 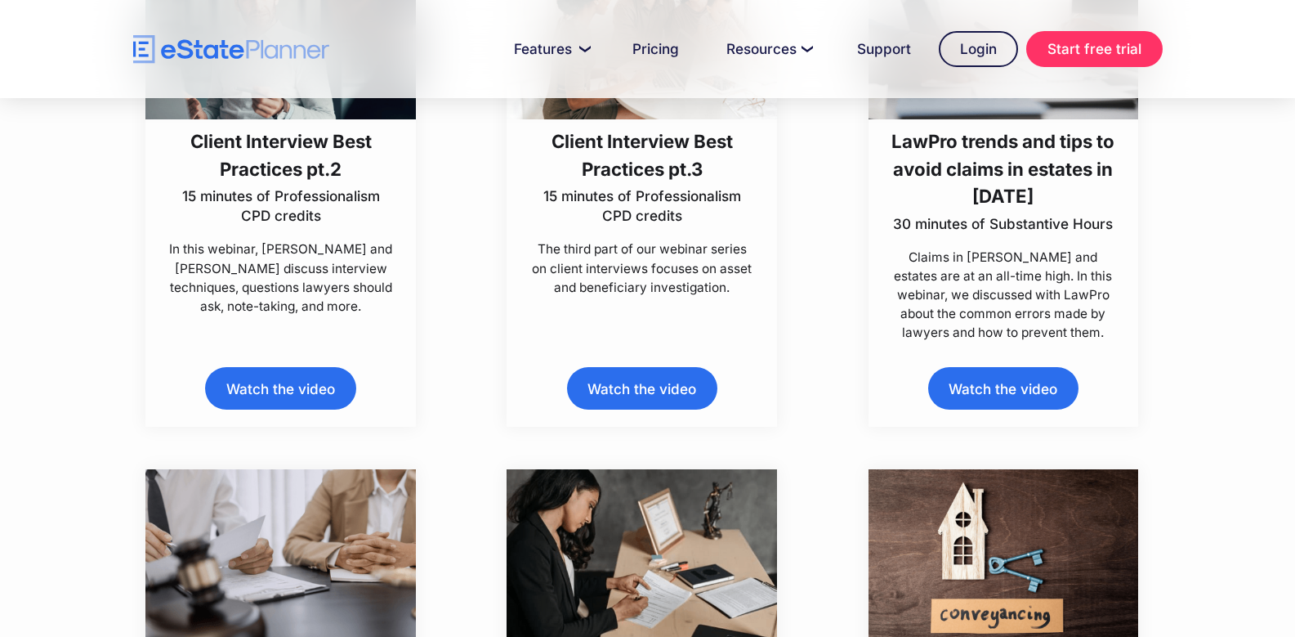 What do you see at coordinates (1004, 224) in the screenshot?
I see `p: 30 minutes of Substantive Hours` at bounding box center [1004, 224].